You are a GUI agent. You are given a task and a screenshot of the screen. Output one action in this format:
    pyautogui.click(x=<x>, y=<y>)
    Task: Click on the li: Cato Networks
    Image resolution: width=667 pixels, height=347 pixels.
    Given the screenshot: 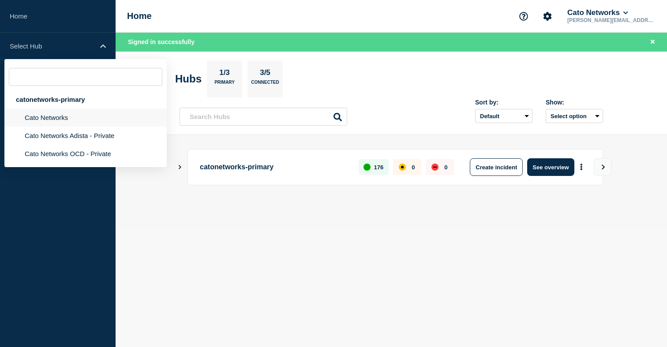 What is the action you would take?
    pyautogui.click(x=86, y=117)
    